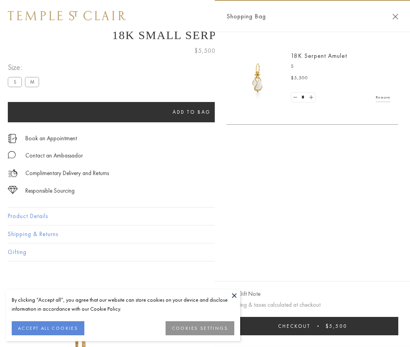  What do you see at coordinates (25, 67) in the screenshot?
I see `span: Size:` at bounding box center [25, 67].